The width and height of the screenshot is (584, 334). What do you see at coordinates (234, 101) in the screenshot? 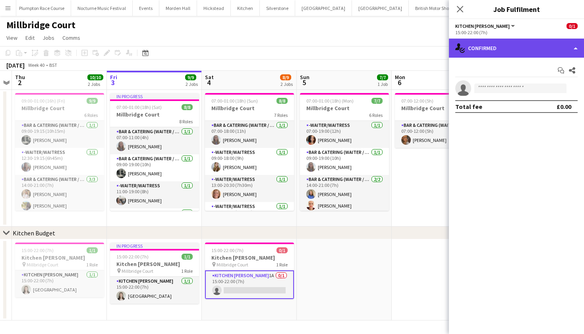
I see `span: 07:00-01:00 (18h) (Sun)` at bounding box center [234, 101].